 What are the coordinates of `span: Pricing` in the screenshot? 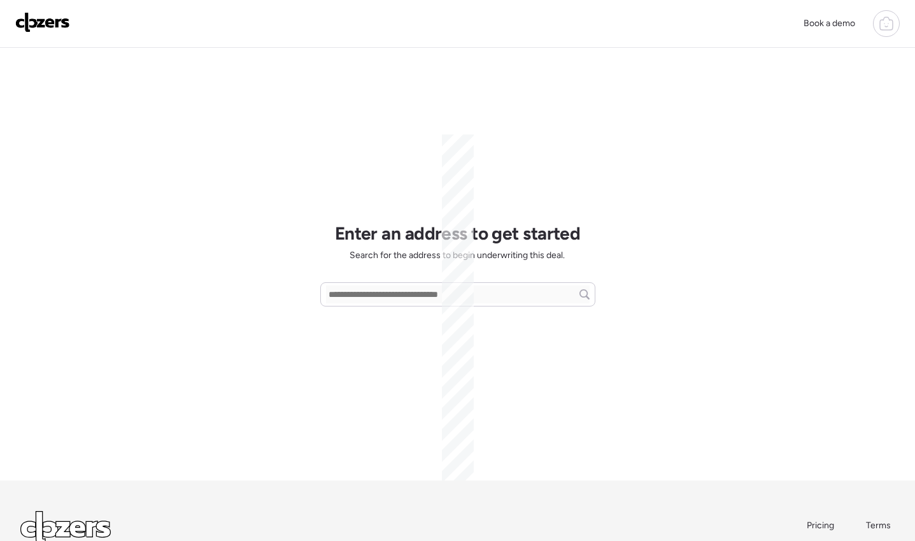 It's located at (820, 525).